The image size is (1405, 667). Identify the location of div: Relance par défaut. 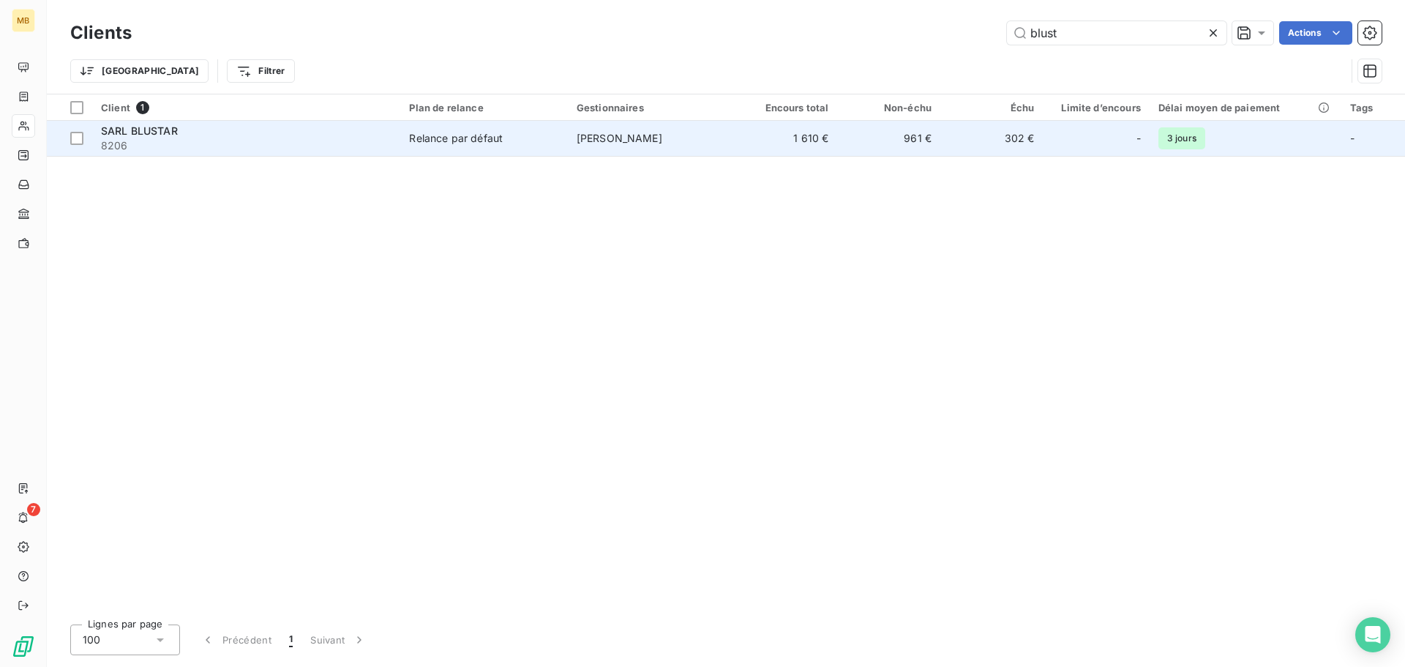
(456, 138).